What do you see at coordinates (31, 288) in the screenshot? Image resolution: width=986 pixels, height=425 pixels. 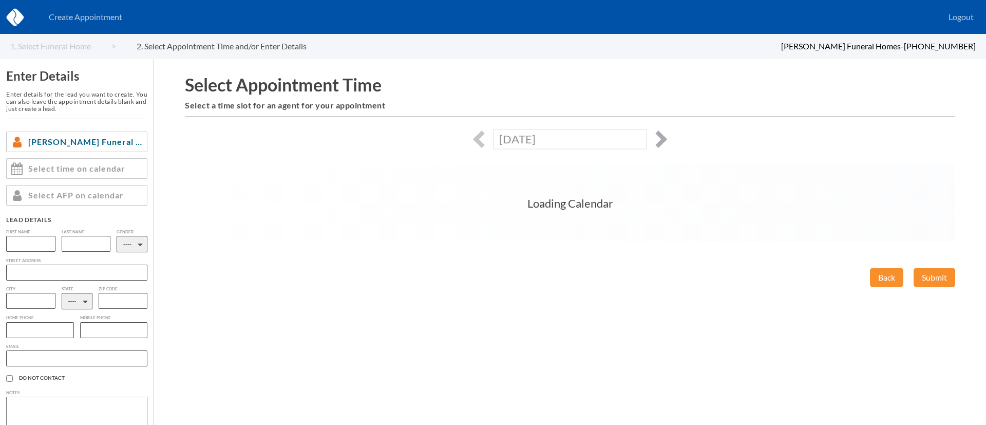 I see `label: City` at bounding box center [31, 288].